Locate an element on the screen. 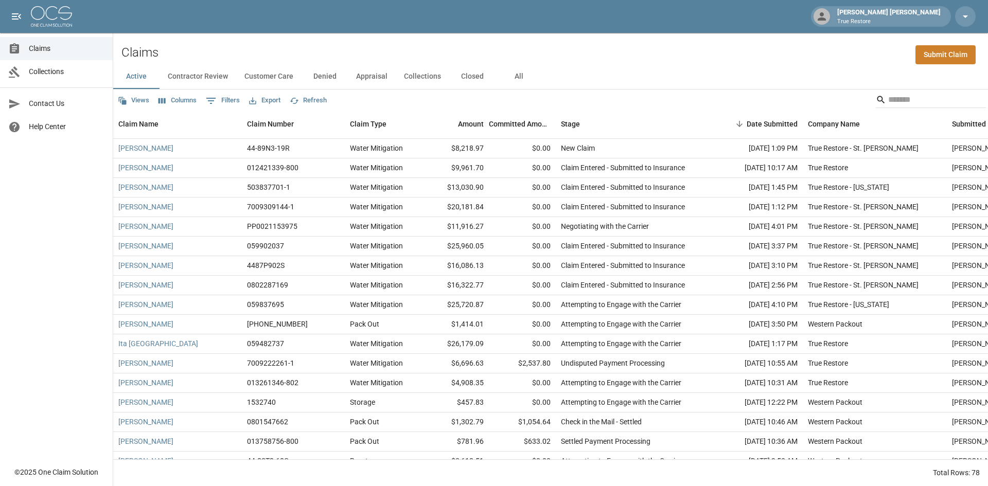 The height and width of the screenshot is (486, 988). div: $1,414.01 is located at coordinates (455, 325).